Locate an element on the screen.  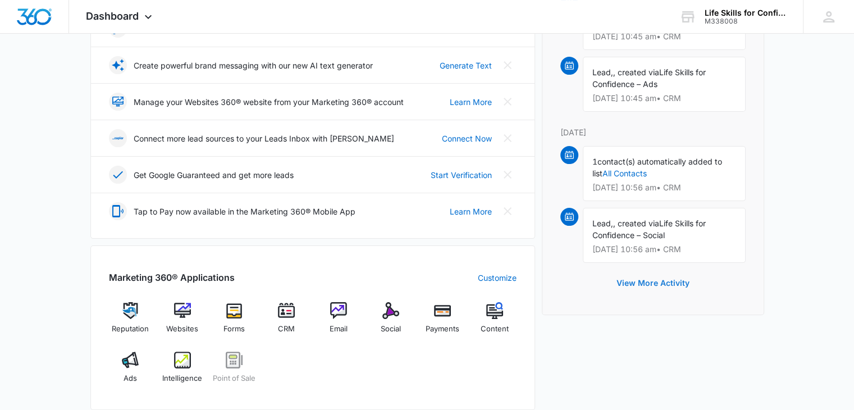
a: Point of Sale is located at coordinates (234, 372).